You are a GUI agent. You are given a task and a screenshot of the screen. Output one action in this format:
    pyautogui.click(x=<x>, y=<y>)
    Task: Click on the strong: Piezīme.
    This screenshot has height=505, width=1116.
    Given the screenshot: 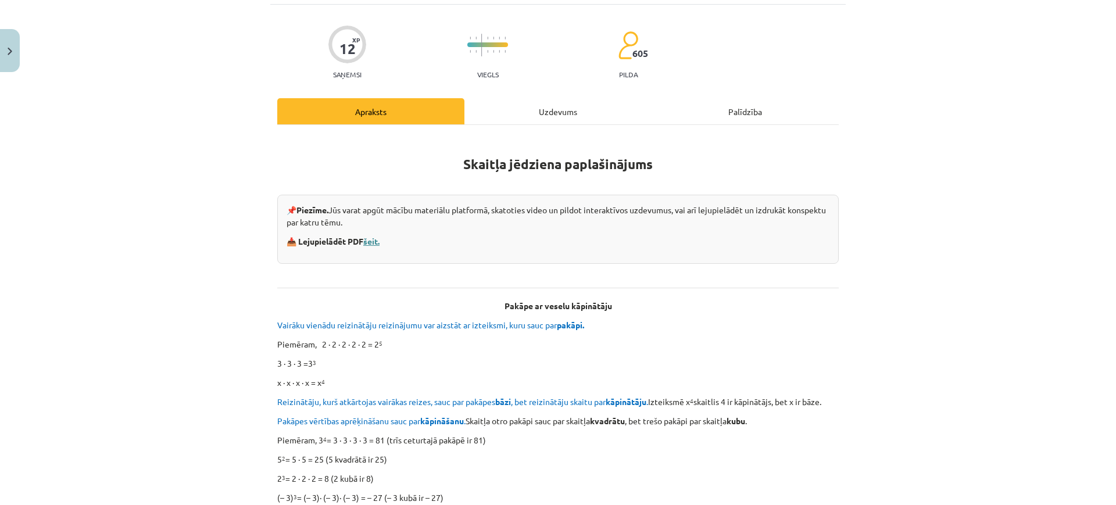 What is the action you would take?
    pyautogui.click(x=312, y=210)
    